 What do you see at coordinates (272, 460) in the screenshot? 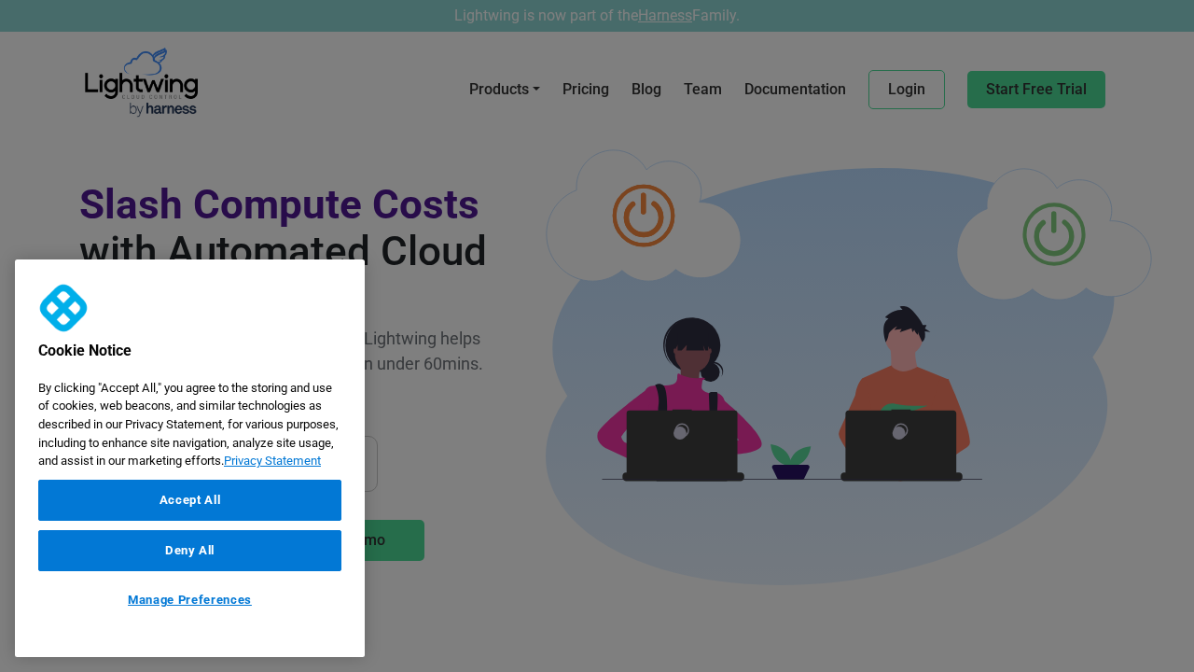
I see `a: More information about your privacy, opens in a new tab` at bounding box center [272, 460].